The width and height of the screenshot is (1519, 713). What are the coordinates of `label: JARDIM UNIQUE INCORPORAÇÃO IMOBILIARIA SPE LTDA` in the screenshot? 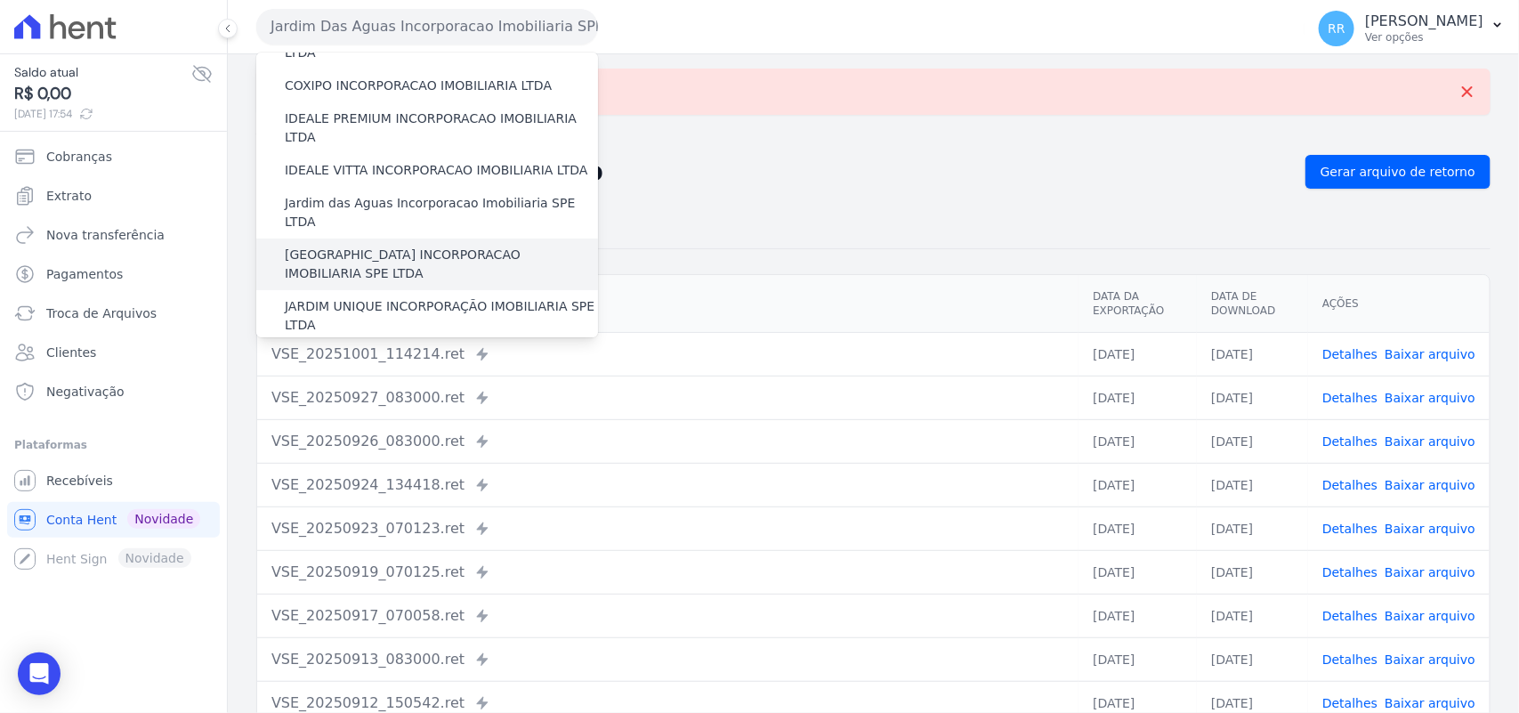 It's located at (441, 316).